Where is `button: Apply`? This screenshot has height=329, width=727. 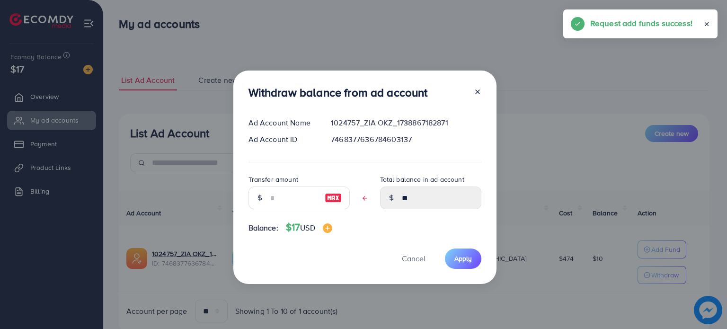 button: Apply is located at coordinates (463, 259).